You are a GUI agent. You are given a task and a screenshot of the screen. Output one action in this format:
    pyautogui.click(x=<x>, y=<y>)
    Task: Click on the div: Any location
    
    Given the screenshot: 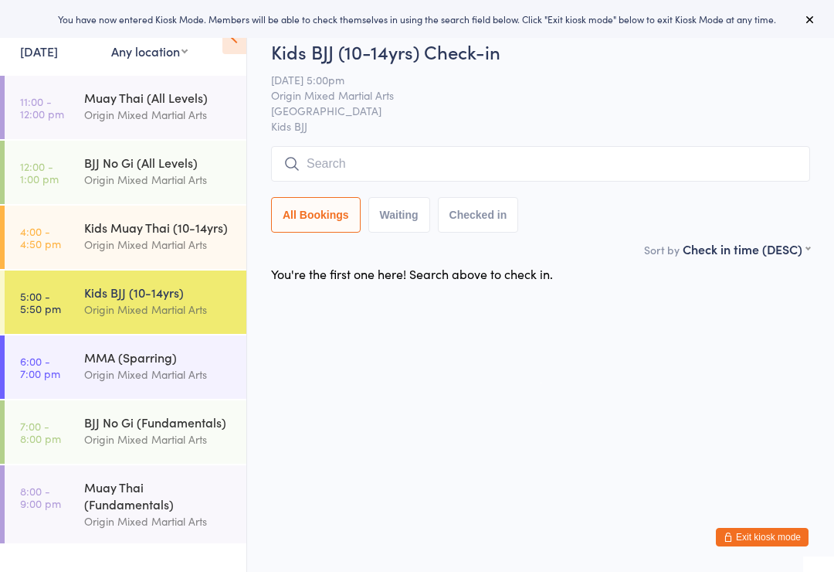 What is the action you would take?
    pyautogui.click(x=149, y=51)
    